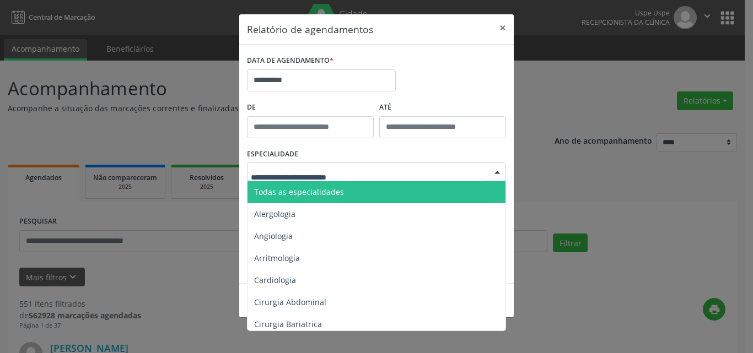  Describe the element at coordinates (299, 192) in the screenshot. I see `span: Todas as especialidades` at that location.